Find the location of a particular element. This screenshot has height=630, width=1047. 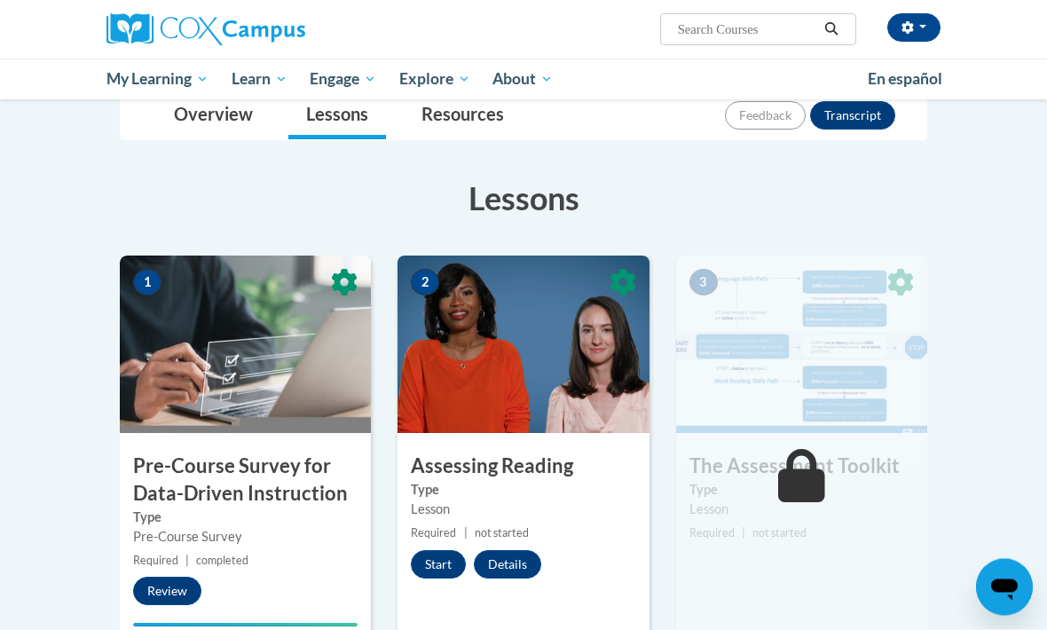

a: My Learning is located at coordinates (157, 79).